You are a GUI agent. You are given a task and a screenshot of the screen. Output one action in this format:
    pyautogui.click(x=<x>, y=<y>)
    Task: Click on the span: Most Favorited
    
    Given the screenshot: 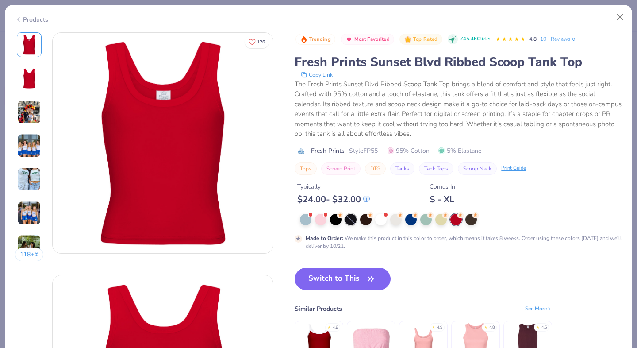 What is the action you would take?
    pyautogui.click(x=372, y=39)
    